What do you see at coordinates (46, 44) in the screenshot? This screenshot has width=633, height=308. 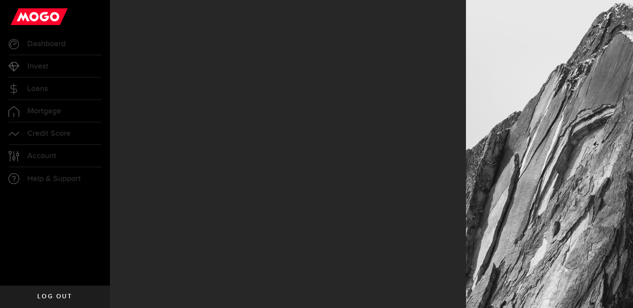 I see `span: Dashboard` at bounding box center [46, 44].